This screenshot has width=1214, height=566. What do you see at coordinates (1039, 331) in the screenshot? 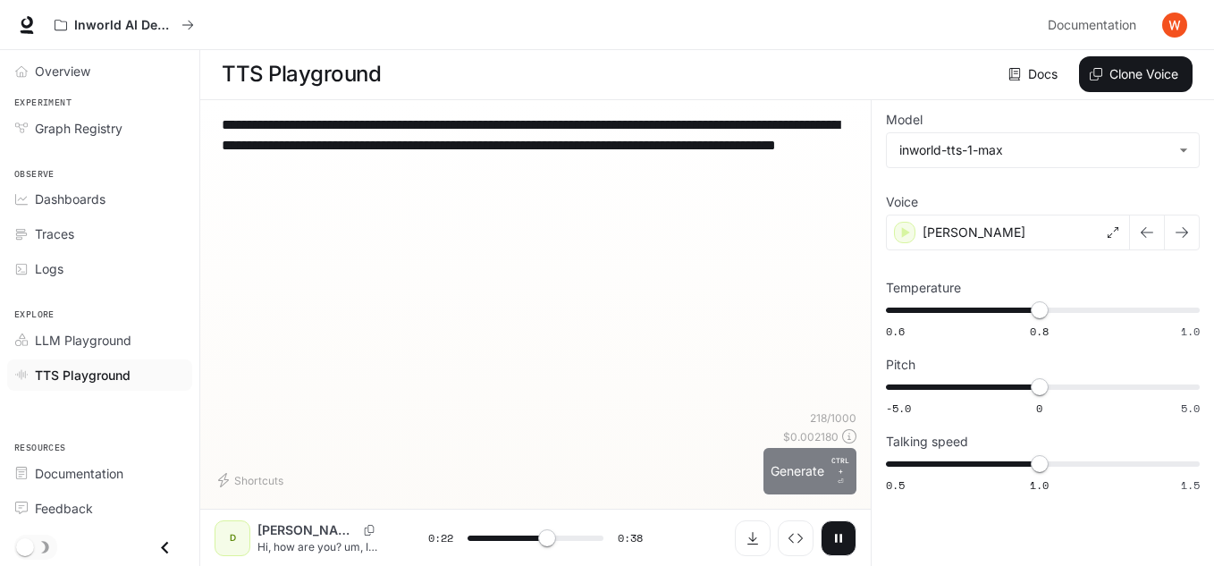
I see `span: 0.8` at bounding box center [1039, 331].